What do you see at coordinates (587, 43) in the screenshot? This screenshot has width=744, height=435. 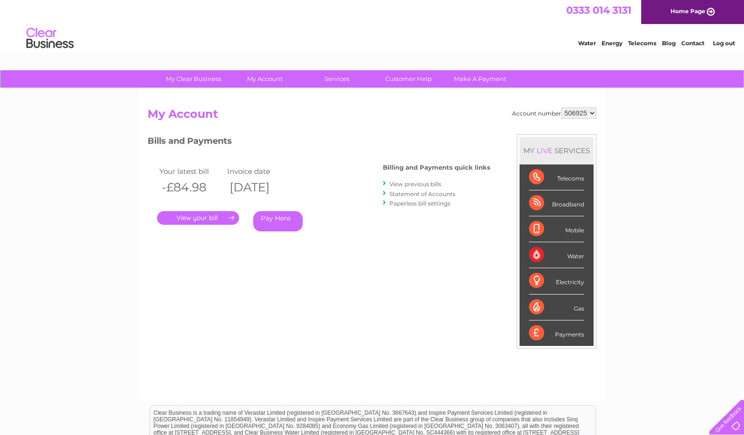 I see `a: Water` at bounding box center [587, 43].